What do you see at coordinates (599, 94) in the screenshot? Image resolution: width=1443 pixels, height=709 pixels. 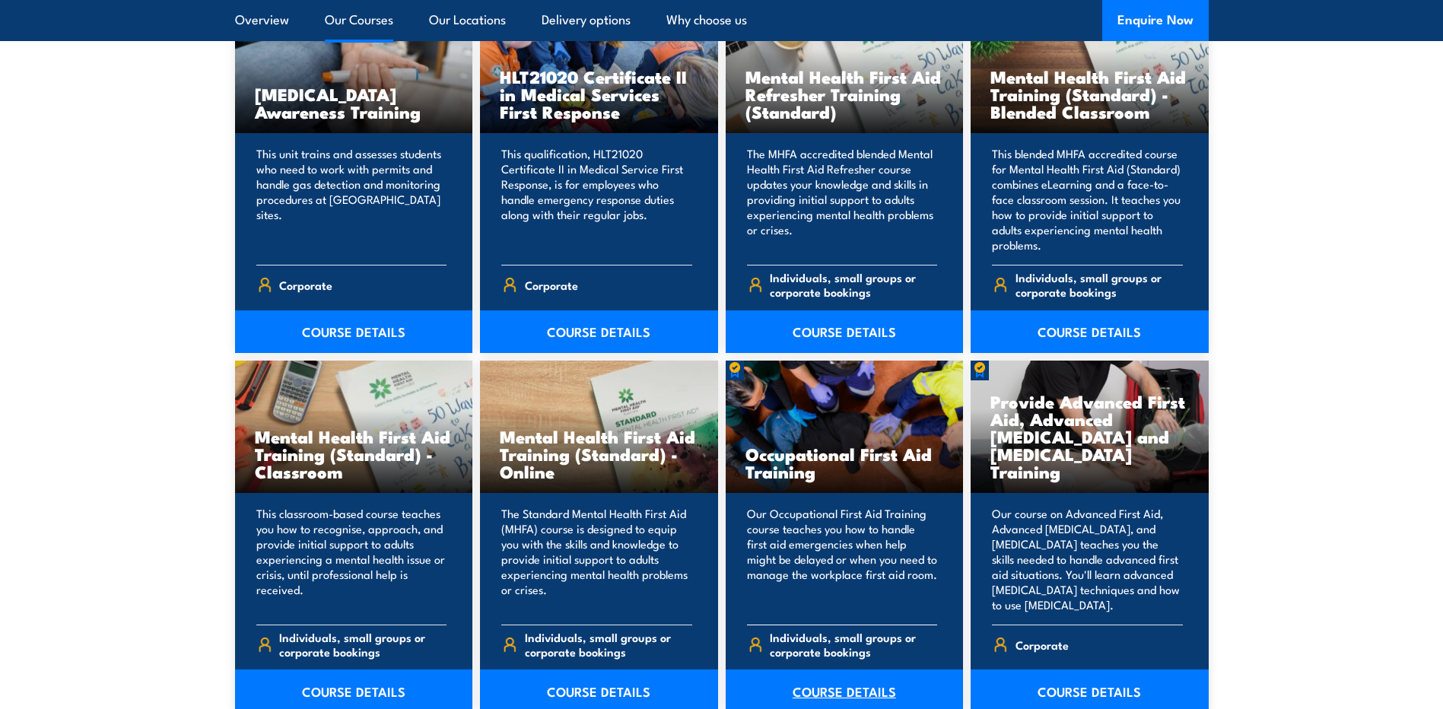 I see `h3: HLT21020 Certificate II in Medical Services First Response` at bounding box center [599, 94].